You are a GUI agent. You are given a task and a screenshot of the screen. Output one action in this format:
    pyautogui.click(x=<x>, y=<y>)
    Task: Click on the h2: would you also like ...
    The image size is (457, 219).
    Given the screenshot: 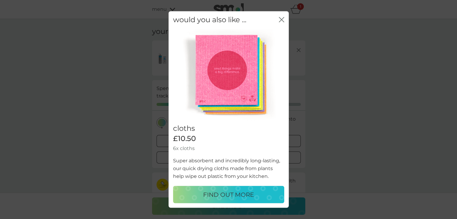 What is the action you would take?
    pyautogui.click(x=210, y=20)
    